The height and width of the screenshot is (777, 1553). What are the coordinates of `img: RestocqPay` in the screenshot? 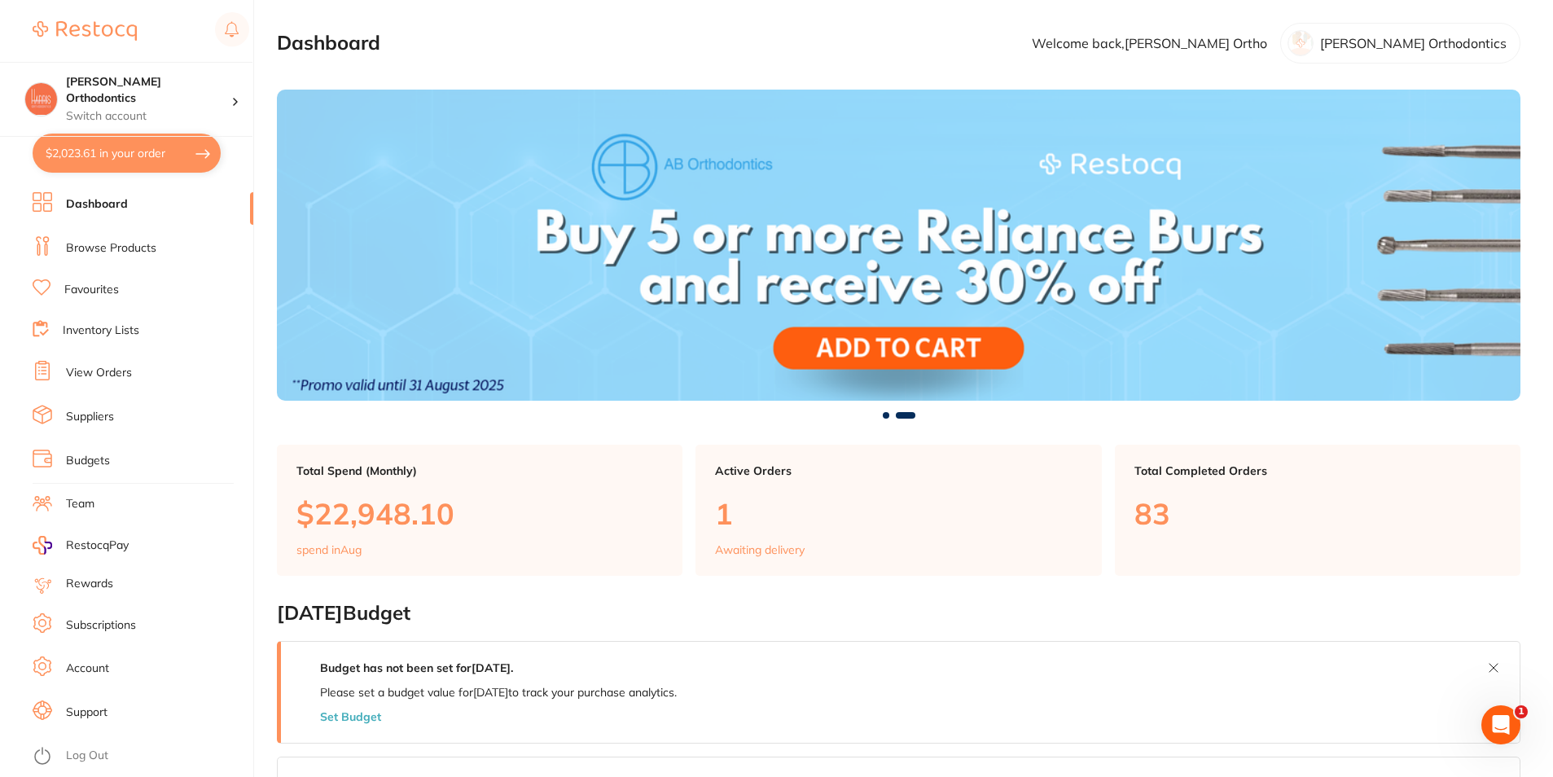 It's located at (42, 545).